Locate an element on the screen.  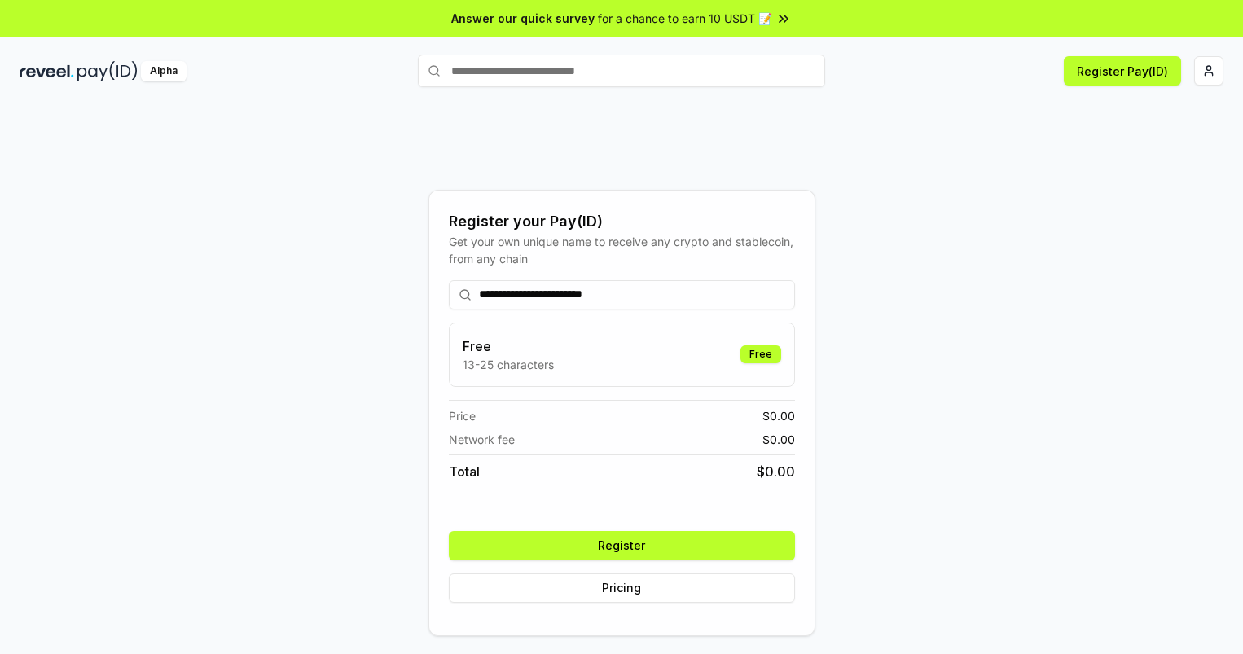
button: Register Pay(ID) is located at coordinates (1122, 71).